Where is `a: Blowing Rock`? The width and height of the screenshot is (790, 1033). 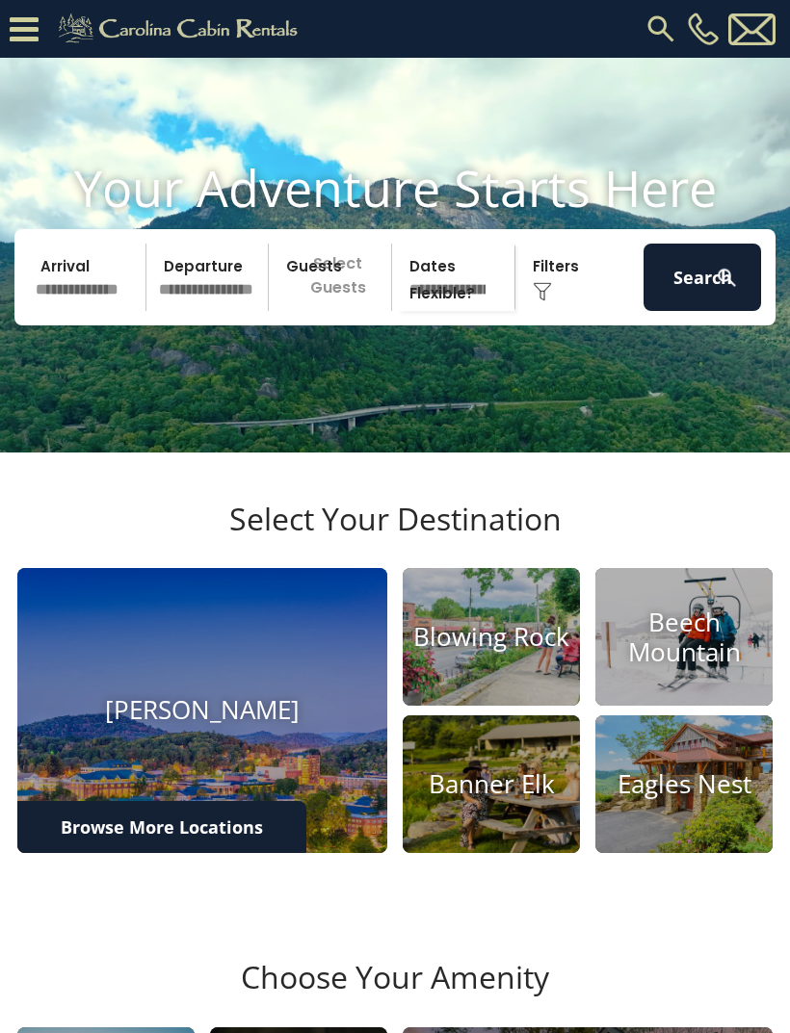
a: Blowing Rock is located at coordinates (491, 636).